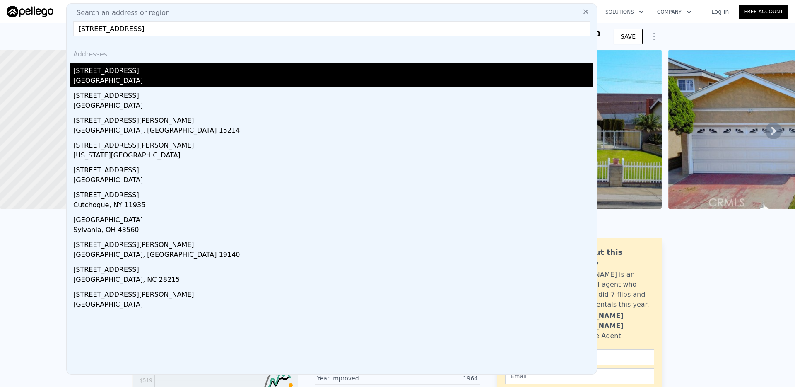  I want to click on img: Pellego, so click(30, 12).